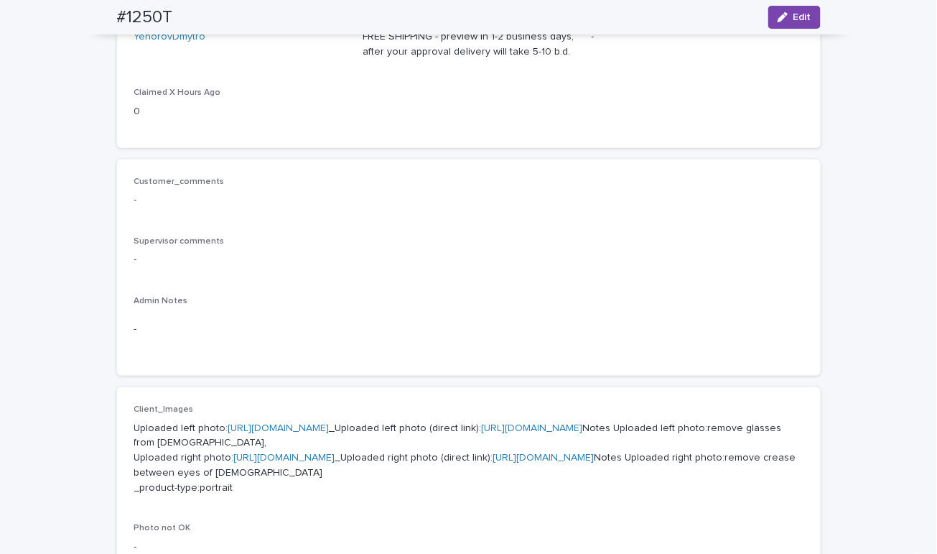  What do you see at coordinates (145, 17) in the screenshot?
I see `h2: #1250T` at bounding box center [145, 17].